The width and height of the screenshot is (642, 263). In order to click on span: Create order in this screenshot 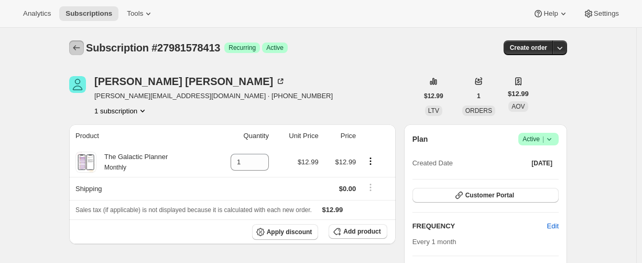, I will do `click(528, 48)`.